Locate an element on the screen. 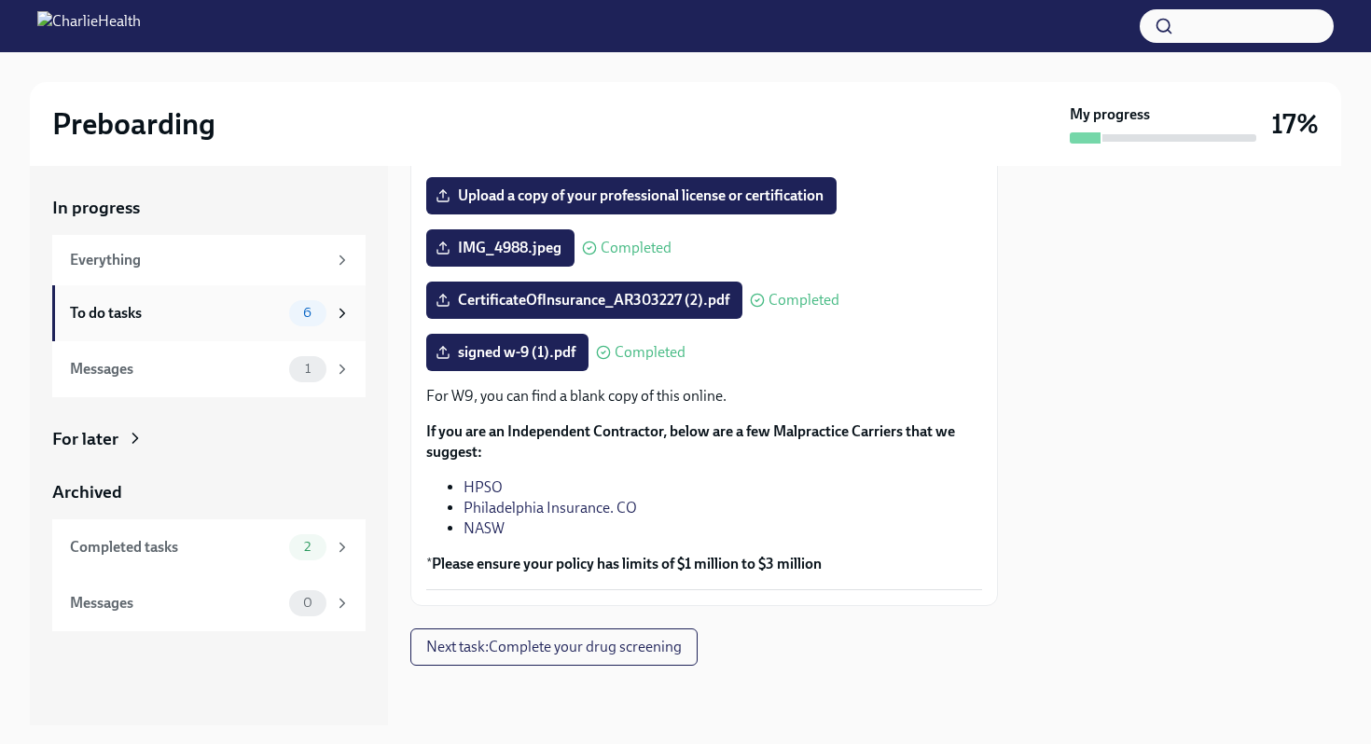 The image size is (1371, 744). span: 2 is located at coordinates (307, 547).